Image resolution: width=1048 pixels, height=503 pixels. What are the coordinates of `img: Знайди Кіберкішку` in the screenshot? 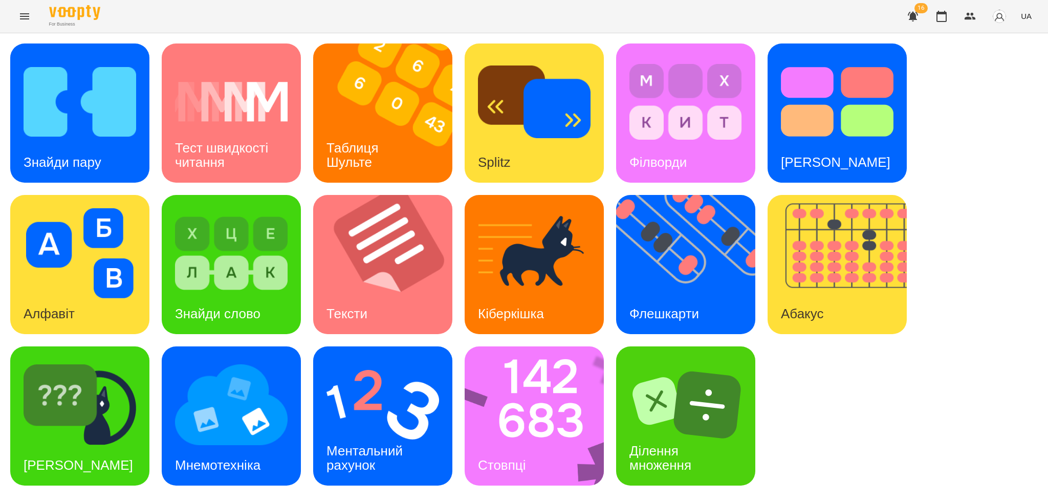 It's located at (80, 405).